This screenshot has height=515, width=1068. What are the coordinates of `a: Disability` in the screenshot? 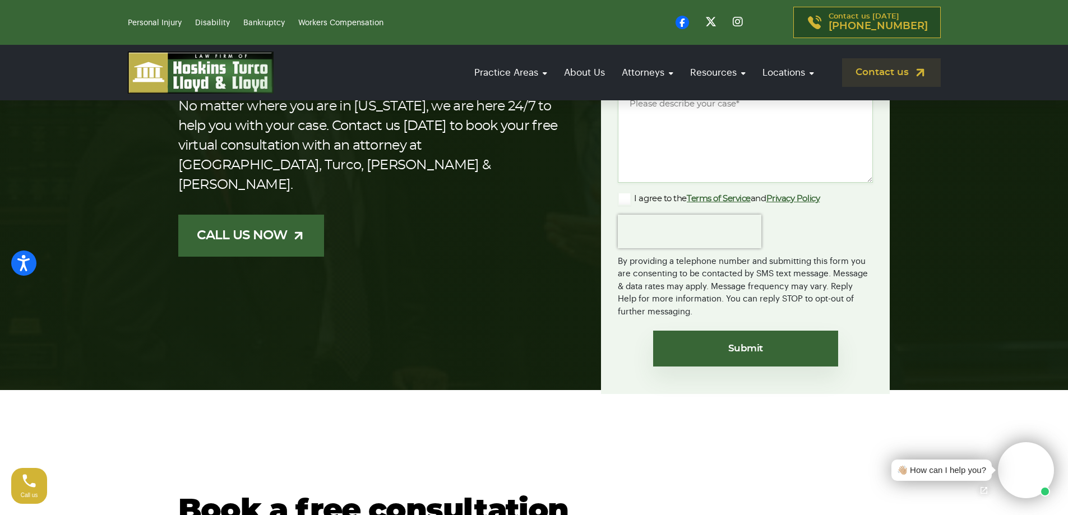 It's located at (212, 23).